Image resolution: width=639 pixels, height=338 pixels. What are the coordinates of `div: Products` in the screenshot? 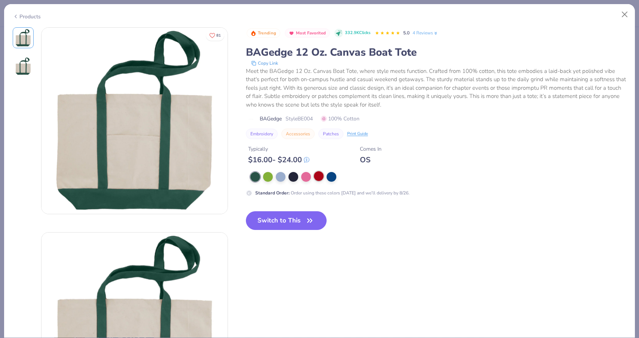 It's located at (27, 16).